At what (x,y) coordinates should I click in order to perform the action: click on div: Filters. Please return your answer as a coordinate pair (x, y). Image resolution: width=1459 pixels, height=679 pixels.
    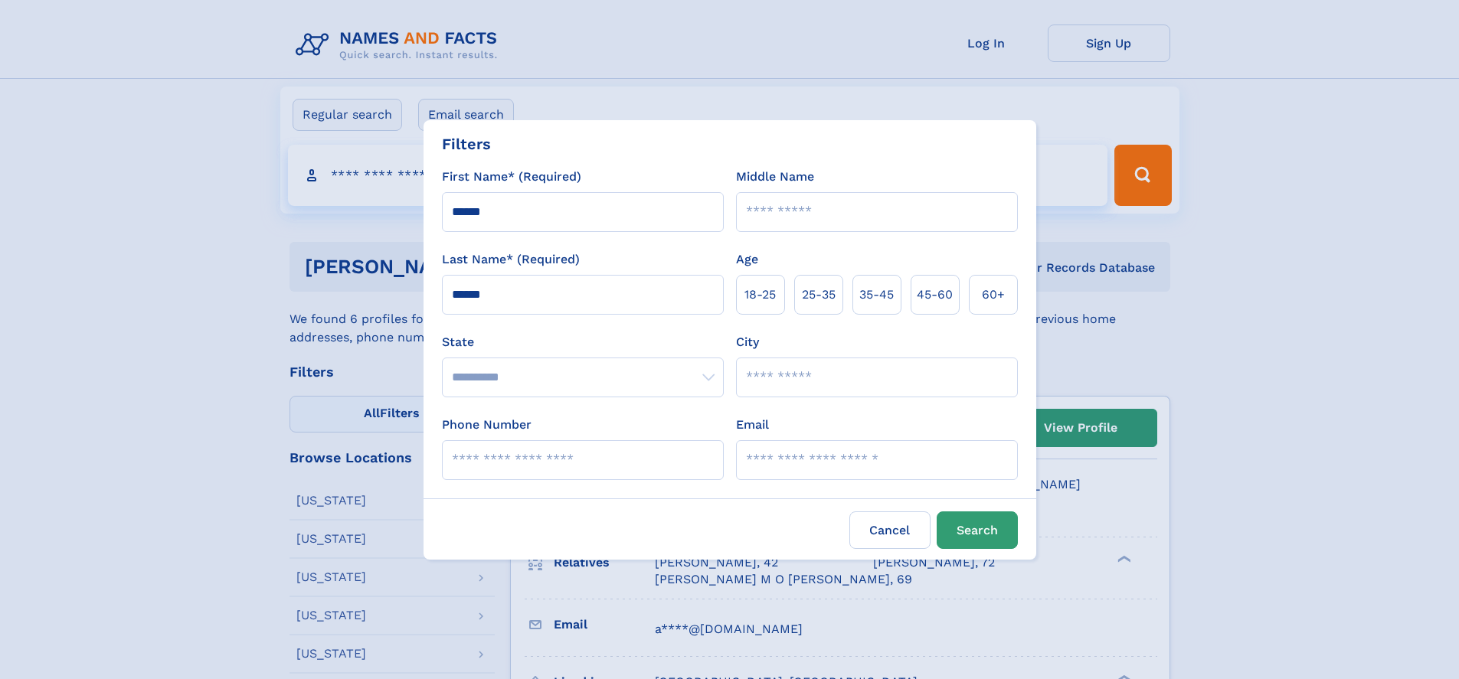
    Looking at the image, I should click on (466, 144).